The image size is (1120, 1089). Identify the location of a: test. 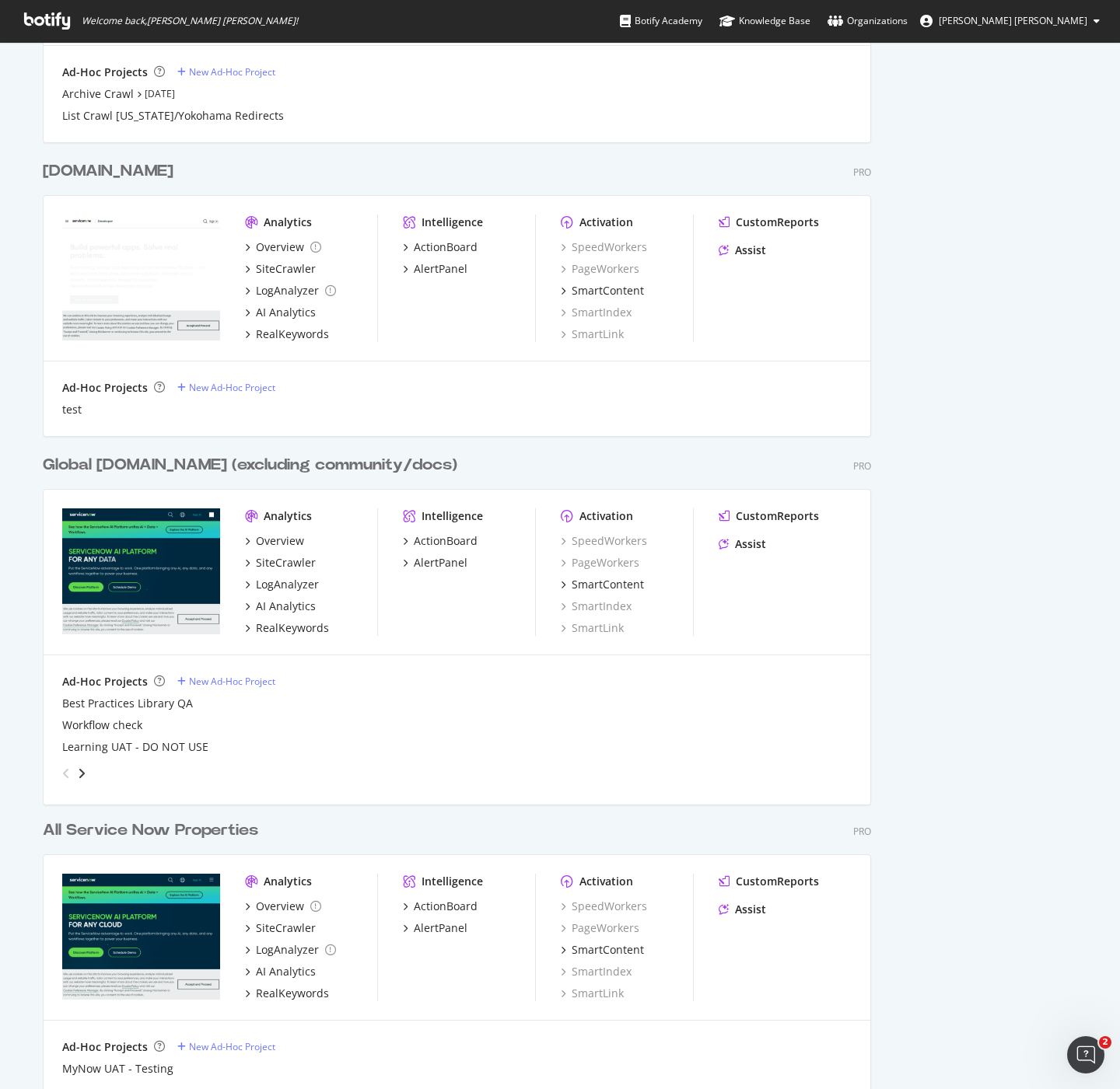
(72, 410).